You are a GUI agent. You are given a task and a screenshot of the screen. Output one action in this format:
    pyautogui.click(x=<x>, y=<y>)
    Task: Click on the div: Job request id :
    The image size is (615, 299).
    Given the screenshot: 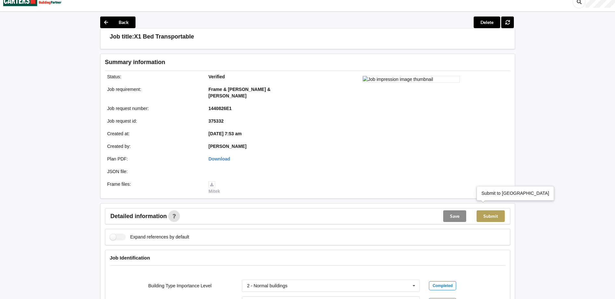 What is the action you would take?
    pyautogui.click(x=153, y=121)
    